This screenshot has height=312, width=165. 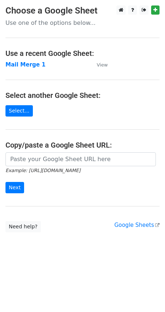 What do you see at coordinates (83, 53) in the screenshot?
I see `h4: Use a recent Google Sheet:` at bounding box center [83, 53].